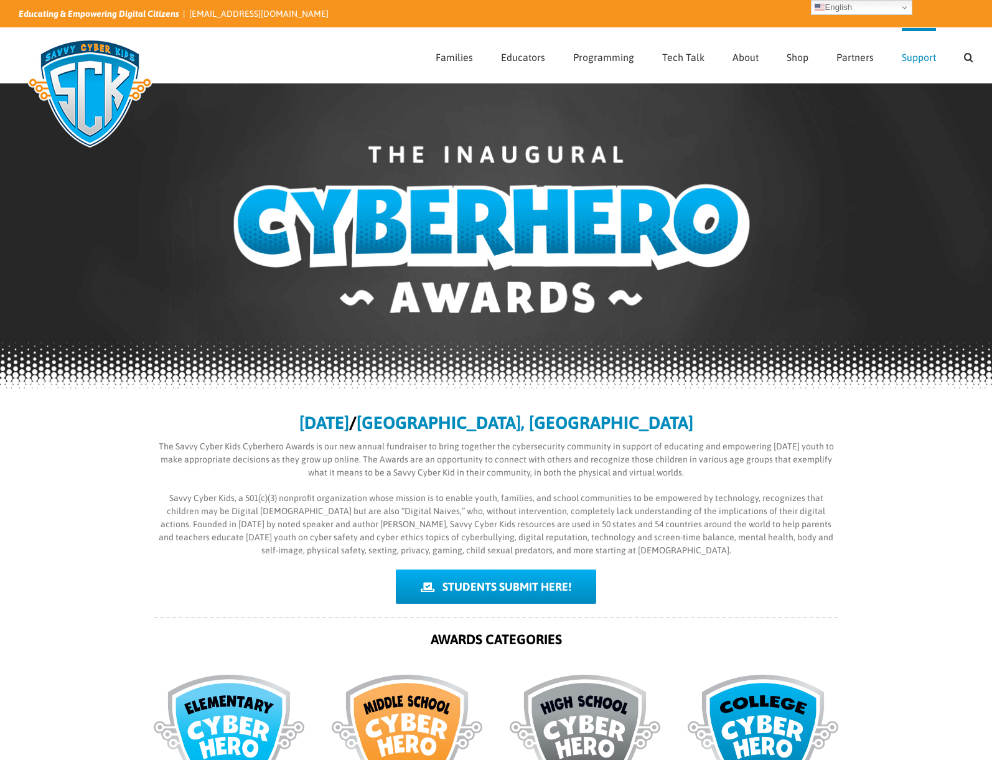 The image size is (992, 760). Describe the element at coordinates (684, 57) in the screenshot. I see `span: Tech Talk` at that location.